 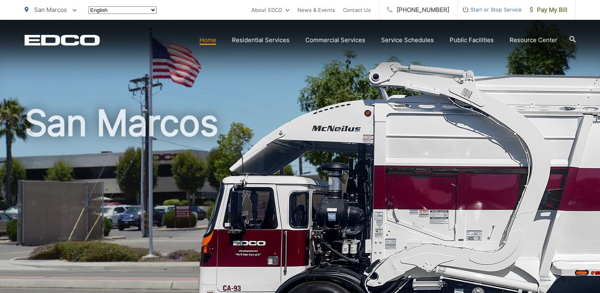 I want to click on a: Service Schedules, so click(x=407, y=40).